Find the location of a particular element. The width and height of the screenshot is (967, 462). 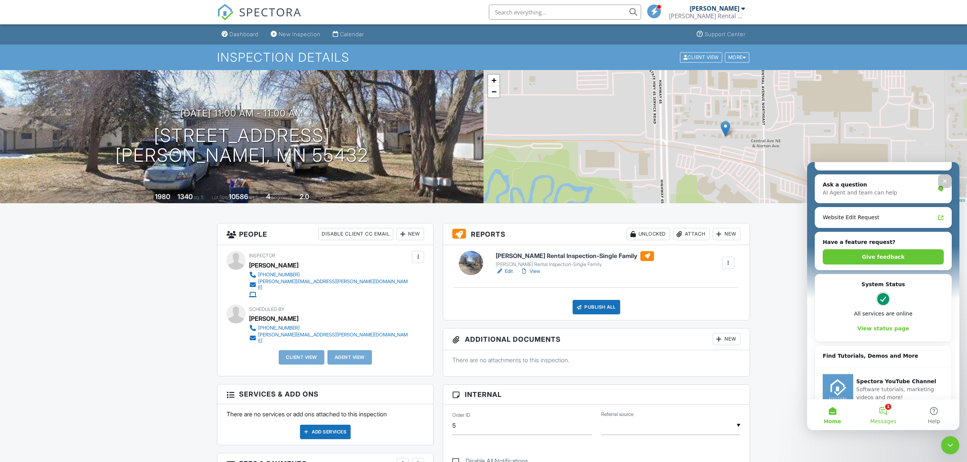

a: View is located at coordinates (530, 271).